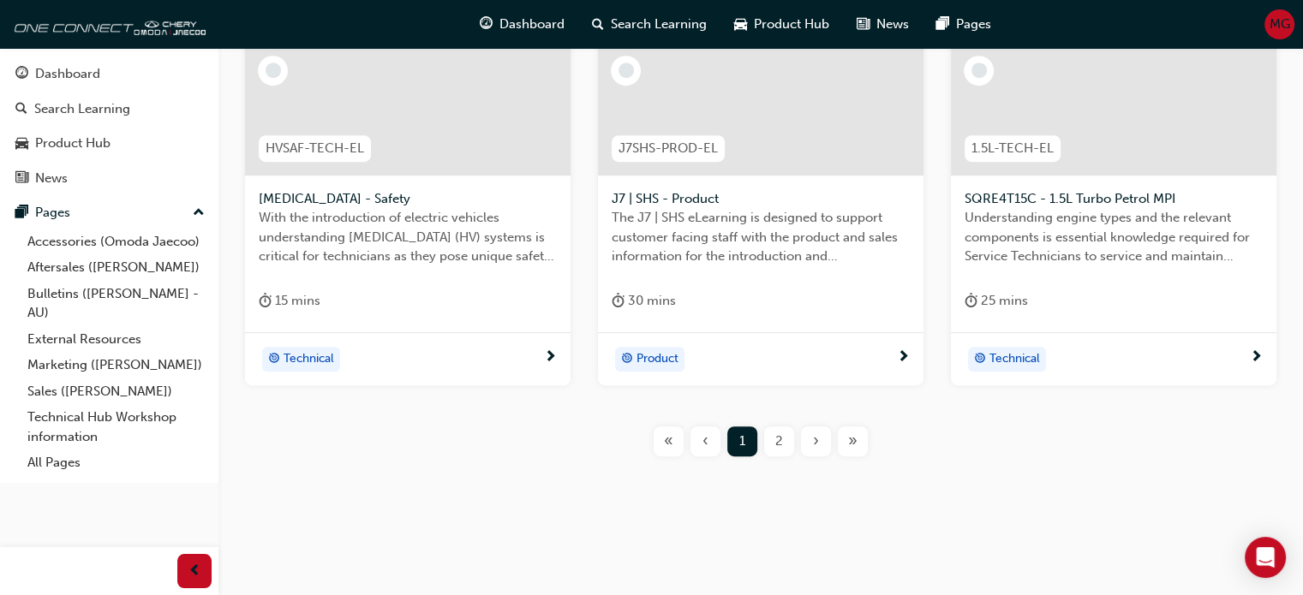 This screenshot has width=1303, height=595. I want to click on a: Product Hub, so click(109, 143).